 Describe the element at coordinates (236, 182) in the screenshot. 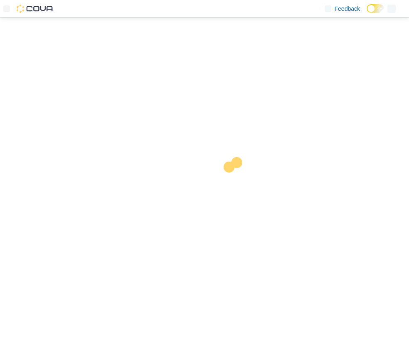

I see `img: cova-loader` at that location.